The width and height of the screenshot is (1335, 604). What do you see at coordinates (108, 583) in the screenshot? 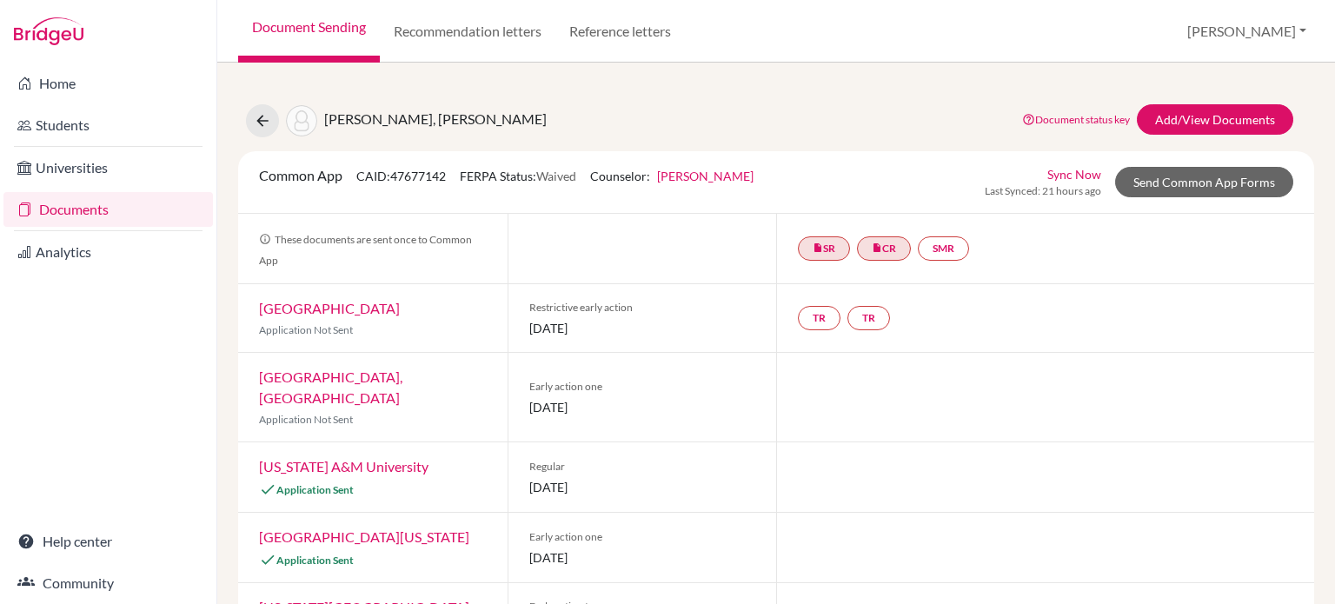
I see `a: Community` at bounding box center [108, 583].